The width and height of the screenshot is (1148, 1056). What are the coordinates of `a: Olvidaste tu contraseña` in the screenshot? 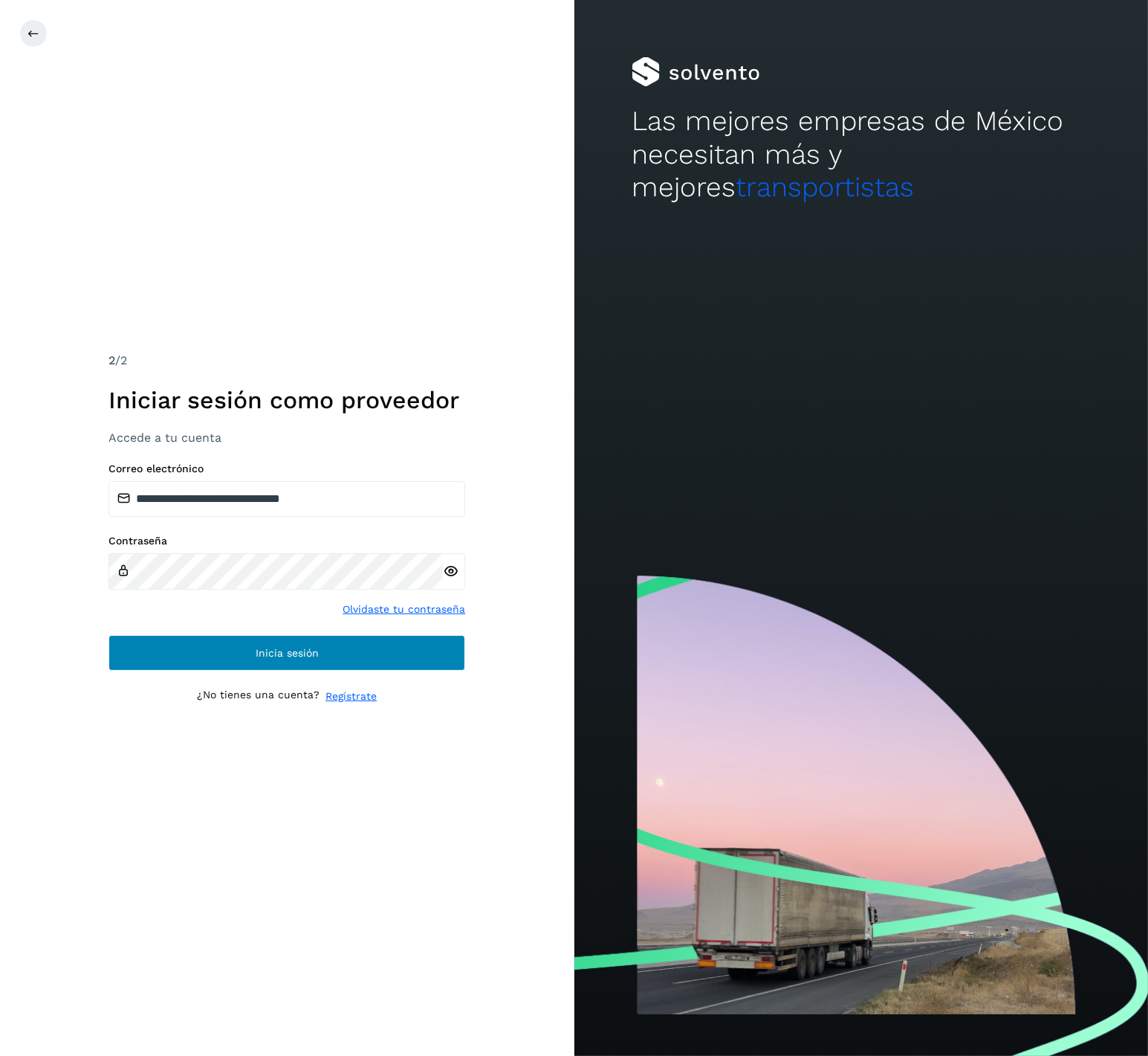 It's located at (404, 609).